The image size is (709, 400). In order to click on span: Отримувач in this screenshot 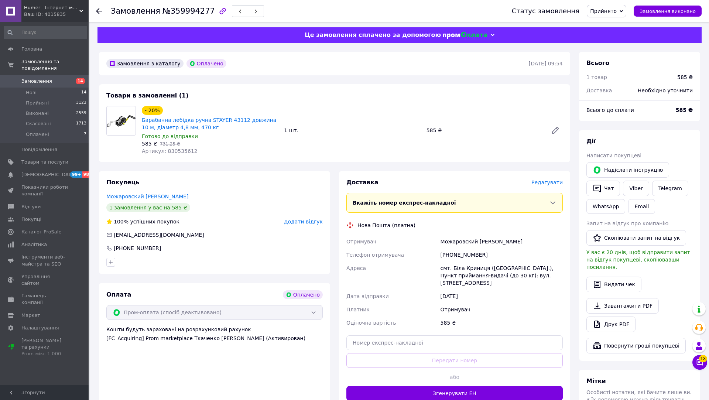, I will do `click(361, 241)`.